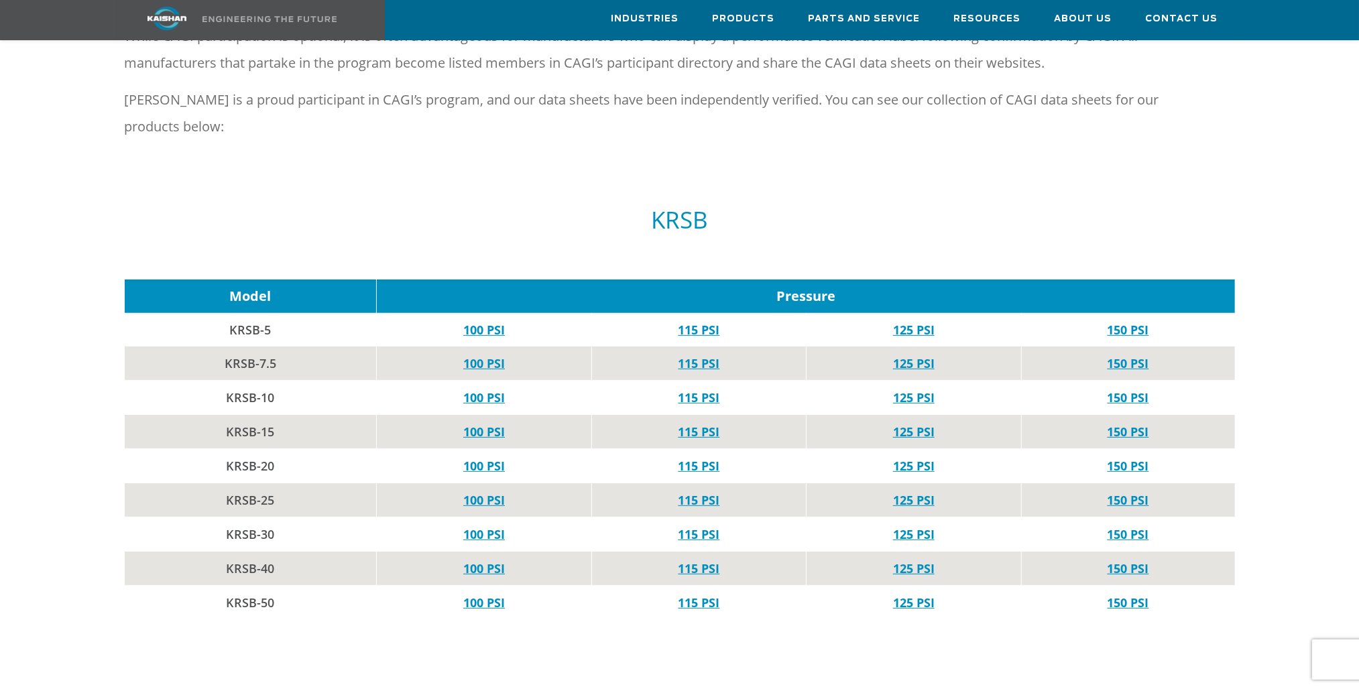  What do you see at coordinates (251, 500) in the screenshot?
I see `td: KRSB-25` at bounding box center [251, 500].